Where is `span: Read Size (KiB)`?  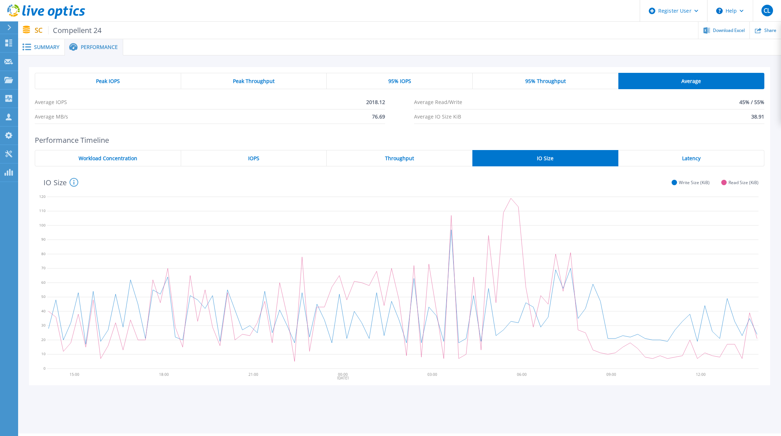 span: Read Size (KiB) is located at coordinates (743, 182).